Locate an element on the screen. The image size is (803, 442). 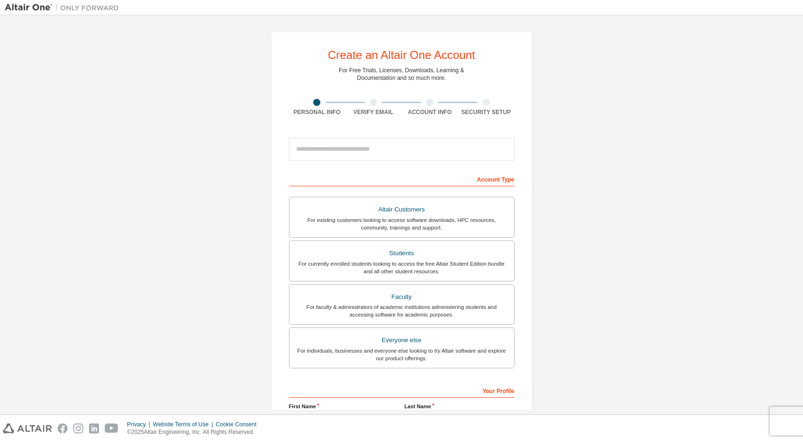
label: Last Name is located at coordinates (459, 407).